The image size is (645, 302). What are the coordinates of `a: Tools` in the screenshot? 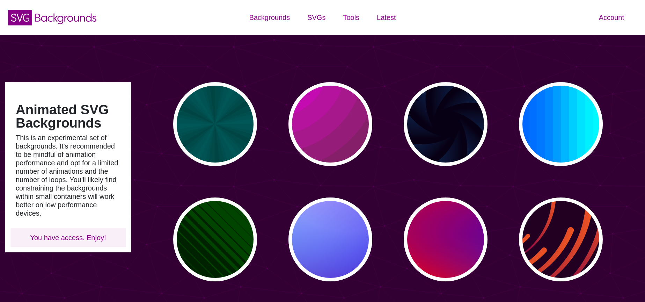 It's located at (351, 17).